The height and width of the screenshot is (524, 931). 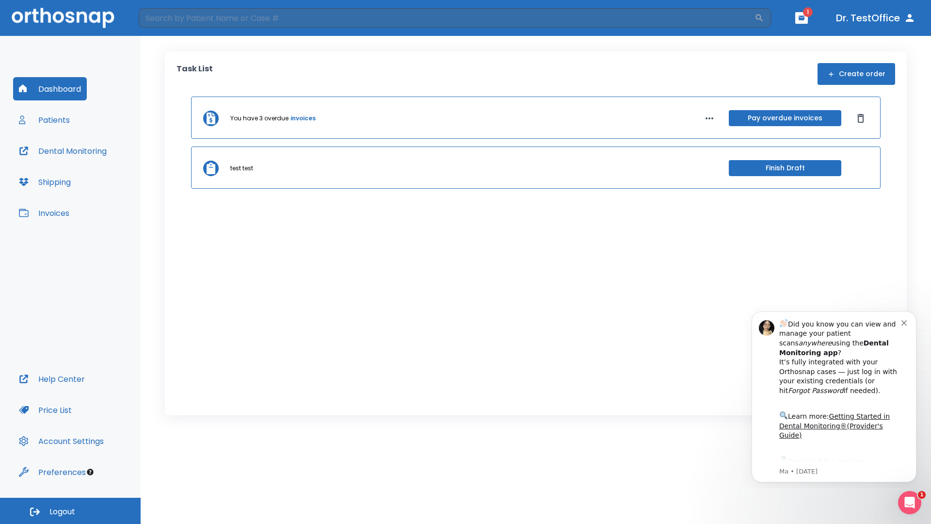 What do you see at coordinates (63, 151) in the screenshot?
I see `button: Dental Monitoring` at bounding box center [63, 151].